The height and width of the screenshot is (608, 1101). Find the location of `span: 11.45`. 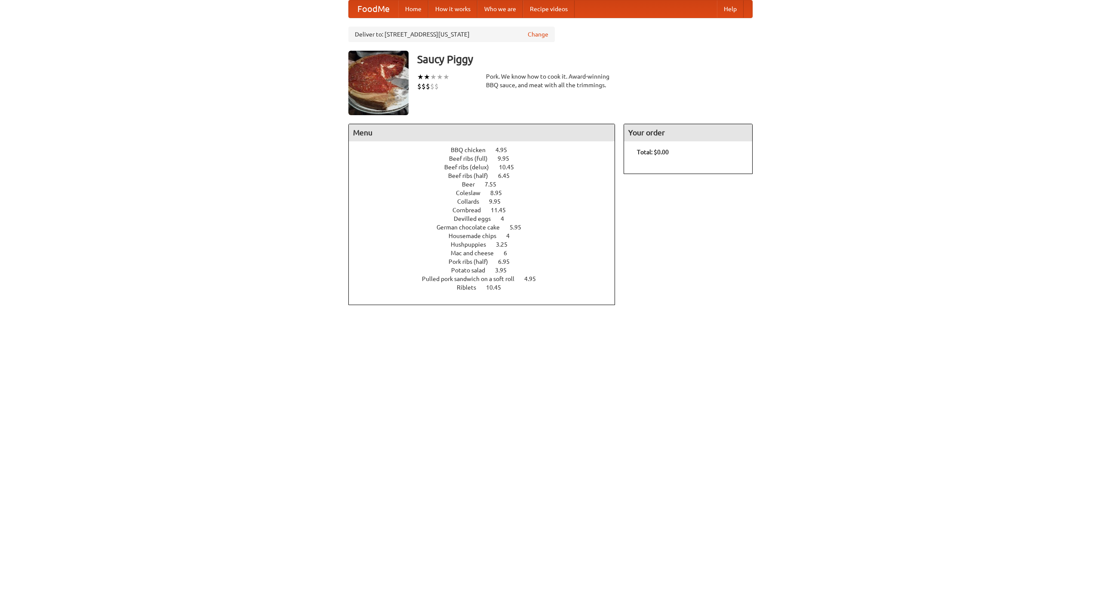

span: 11.45 is located at coordinates (502, 210).